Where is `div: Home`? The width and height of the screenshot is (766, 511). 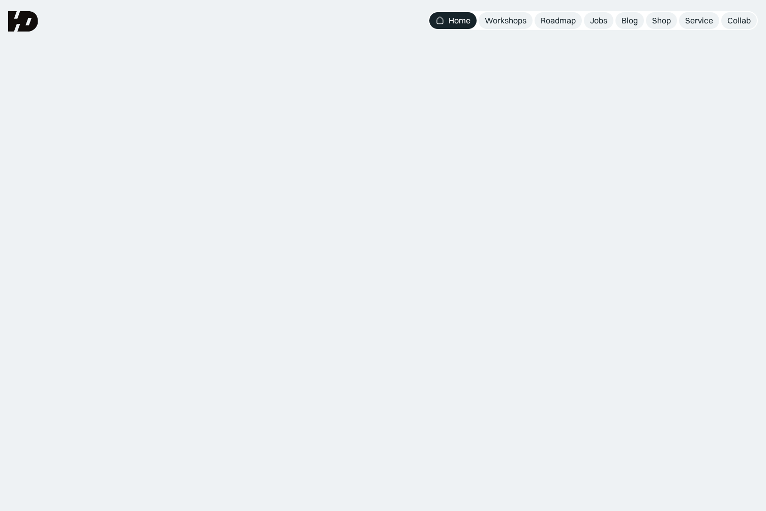 div: Home is located at coordinates (459, 20).